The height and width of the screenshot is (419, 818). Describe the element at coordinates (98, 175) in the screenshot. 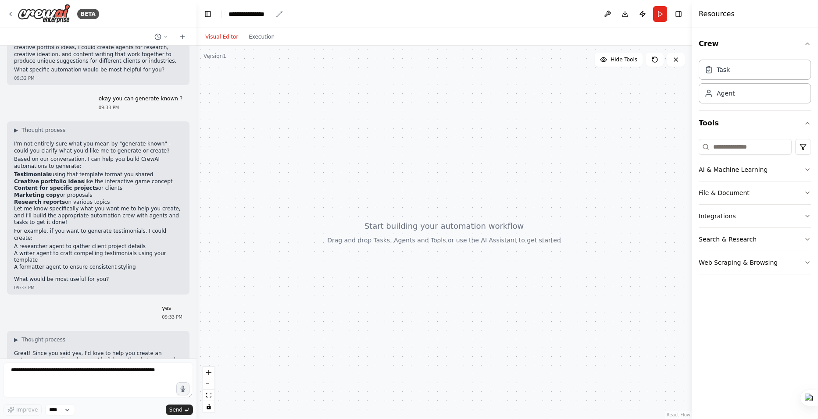

I see `li: using that template format you shared` at that location.